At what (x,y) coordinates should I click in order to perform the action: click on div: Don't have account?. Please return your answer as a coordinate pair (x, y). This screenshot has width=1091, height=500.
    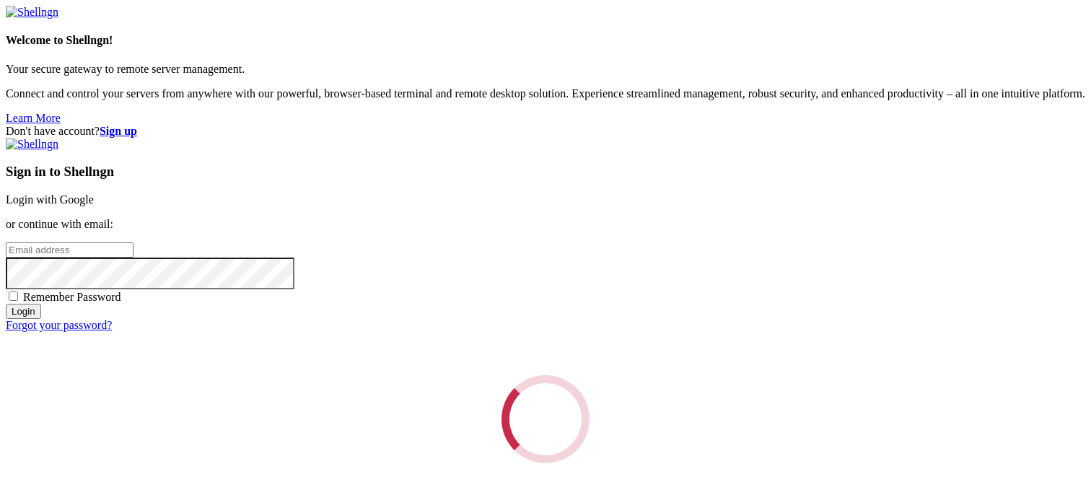
    Looking at the image, I should click on (545, 131).